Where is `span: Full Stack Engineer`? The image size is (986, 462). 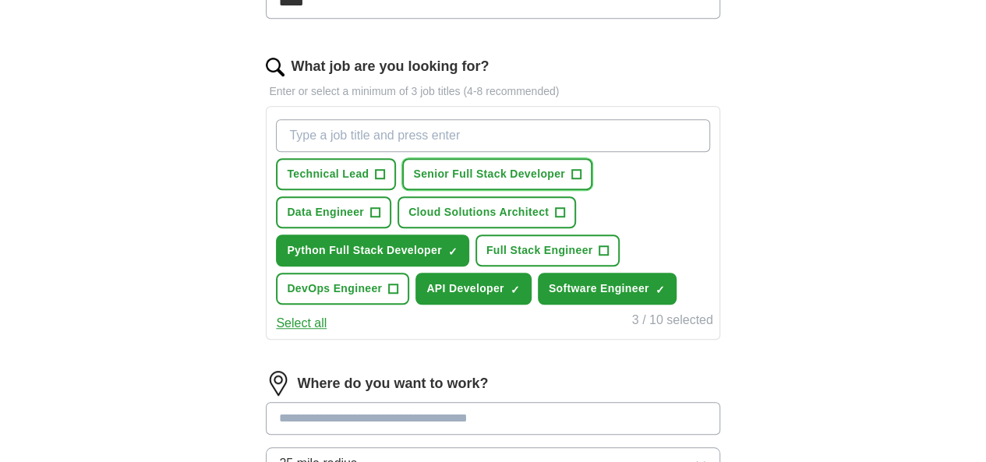
span: Full Stack Engineer is located at coordinates (540, 250).